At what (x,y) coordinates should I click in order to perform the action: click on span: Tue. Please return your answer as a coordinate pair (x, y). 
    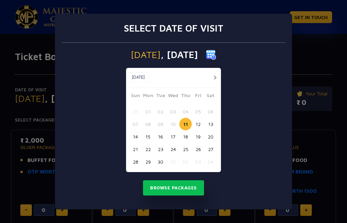
    Looking at the image, I should click on (160, 96).